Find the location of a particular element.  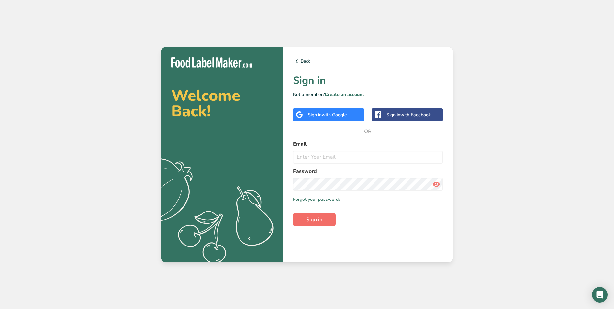

span: OR is located at coordinates (368, 131).